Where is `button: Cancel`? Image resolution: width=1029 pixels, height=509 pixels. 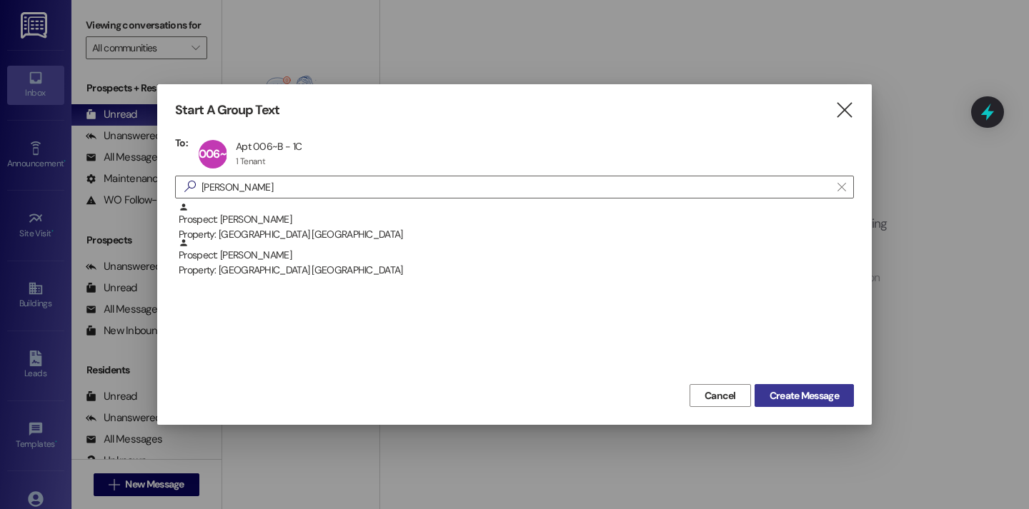
button: Cancel is located at coordinates (720, 396).